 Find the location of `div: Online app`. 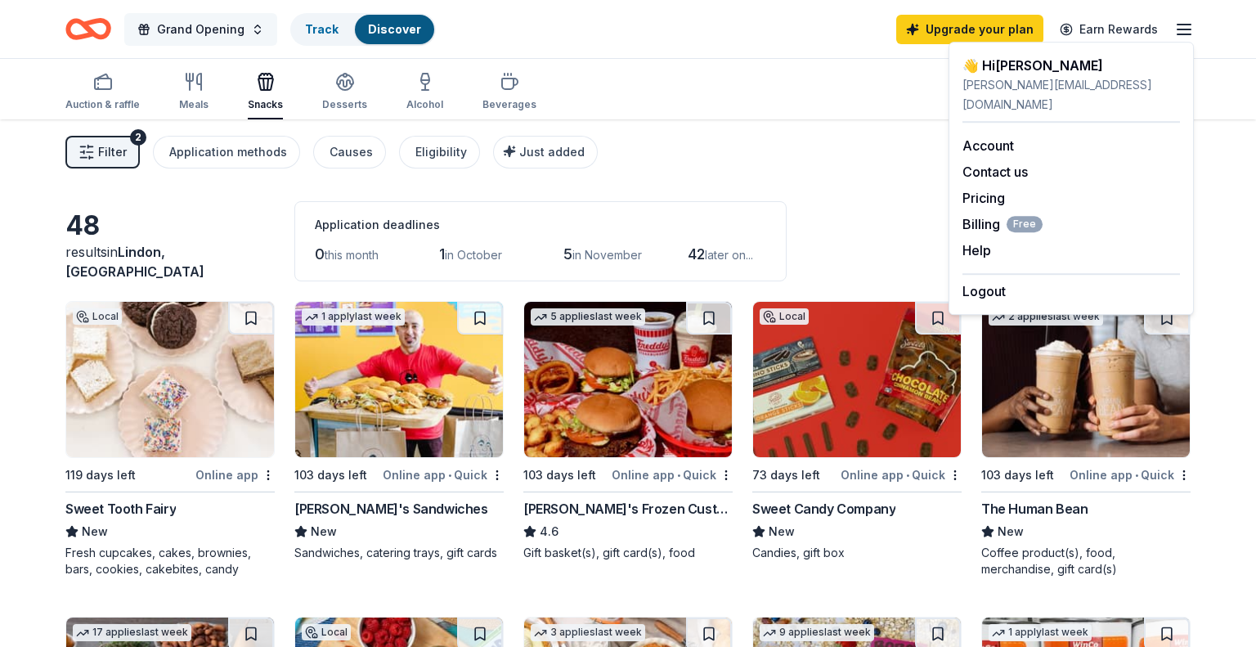

div: Online app is located at coordinates (235, 474).